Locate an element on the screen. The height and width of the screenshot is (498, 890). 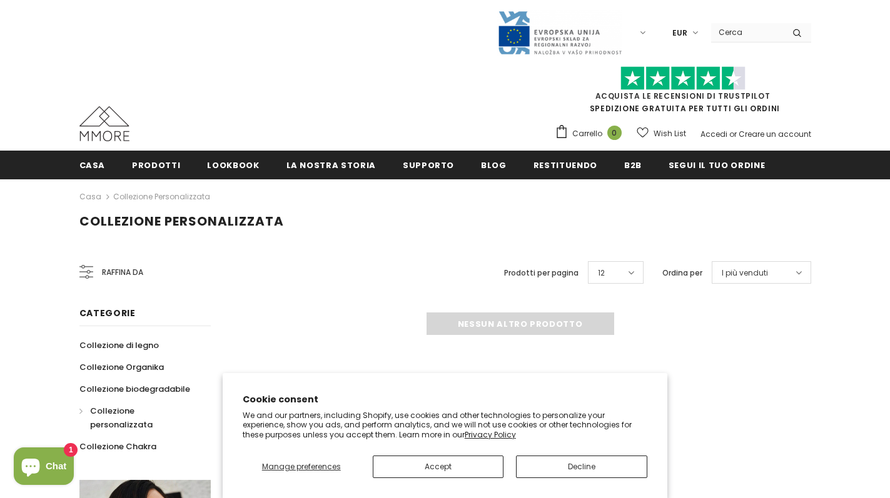
img: Fidati di Pilot Stars is located at coordinates (683, 78).